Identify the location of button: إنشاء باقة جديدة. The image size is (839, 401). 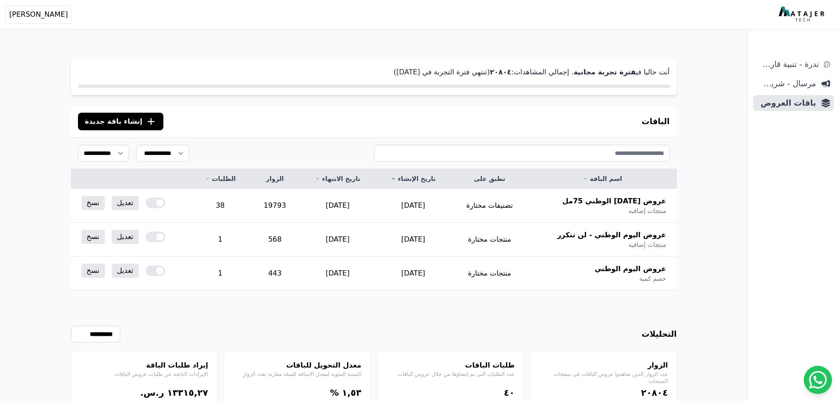
(121, 122).